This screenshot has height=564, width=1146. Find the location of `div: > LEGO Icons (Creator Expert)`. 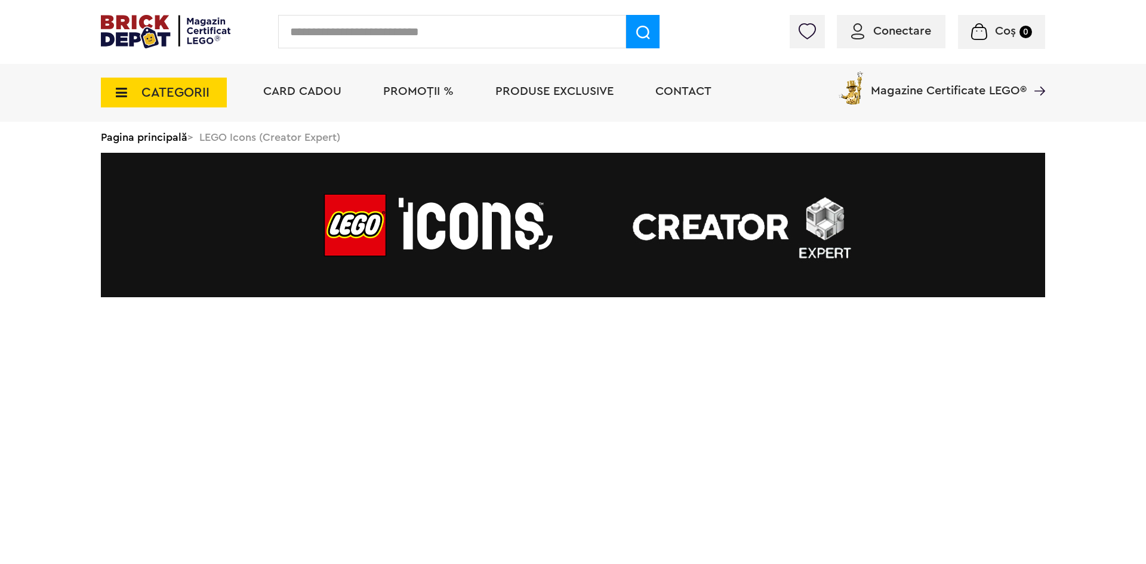

div: > LEGO Icons (Creator Expert) is located at coordinates (573, 137).